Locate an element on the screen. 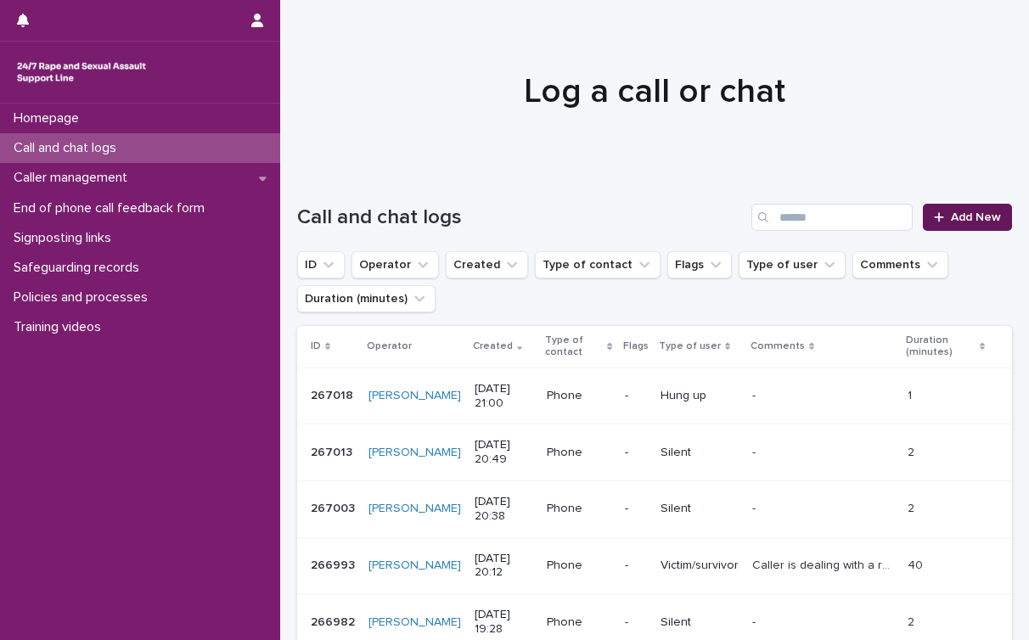 The width and height of the screenshot is (1029, 640). p: ID is located at coordinates (316, 346).